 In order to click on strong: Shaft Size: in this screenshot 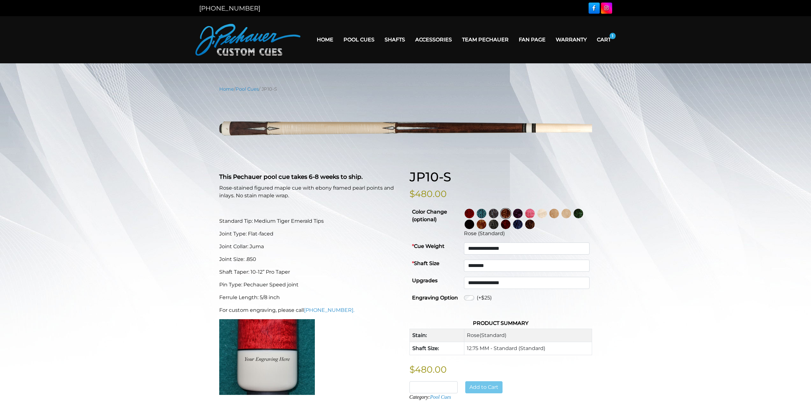, I will do `click(426, 348)`.